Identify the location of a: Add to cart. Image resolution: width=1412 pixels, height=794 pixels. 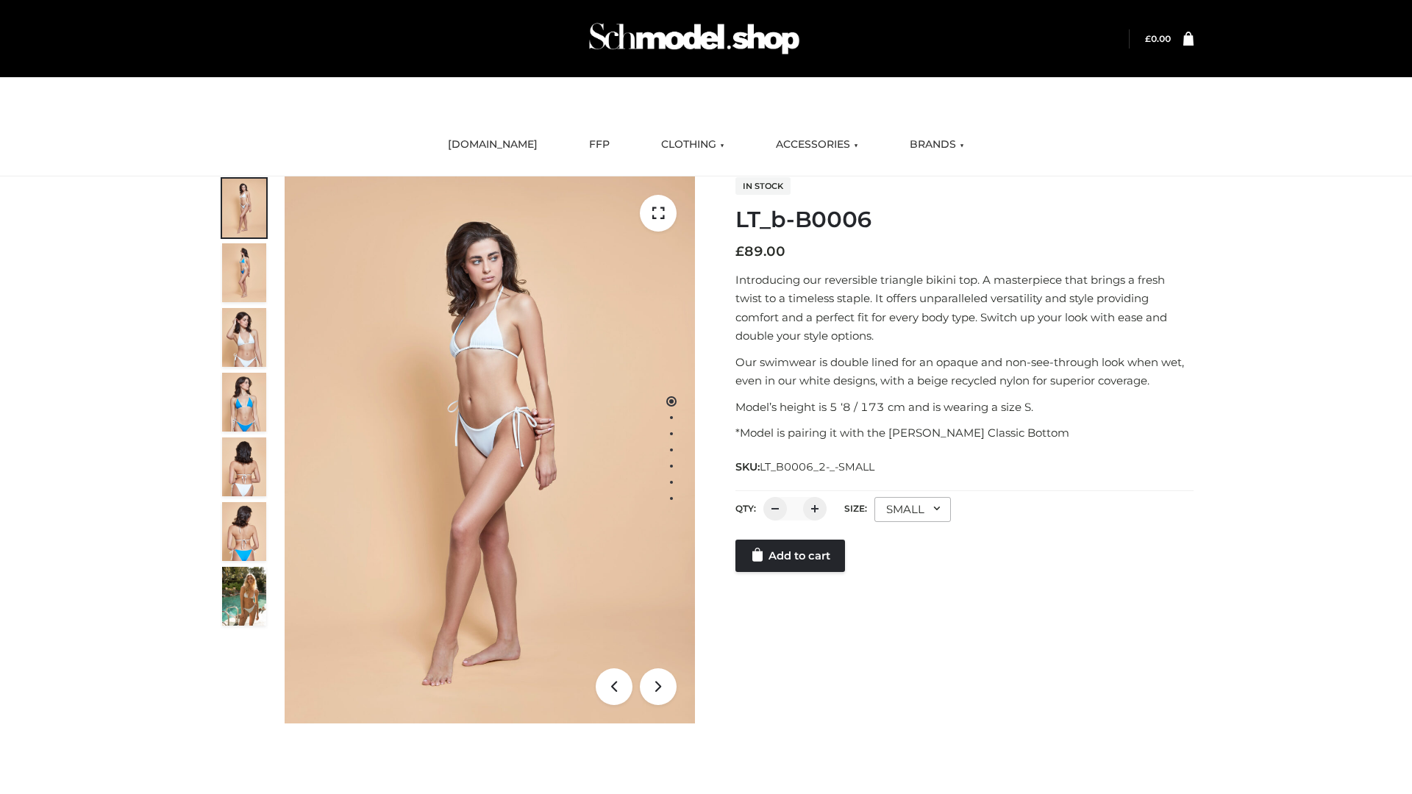
(790, 556).